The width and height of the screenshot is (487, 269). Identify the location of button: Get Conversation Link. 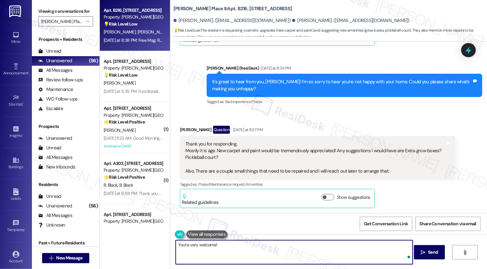
(386, 223).